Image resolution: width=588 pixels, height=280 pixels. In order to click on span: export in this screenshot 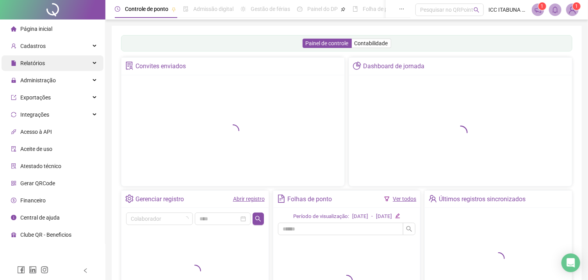, I will do `click(14, 98)`.